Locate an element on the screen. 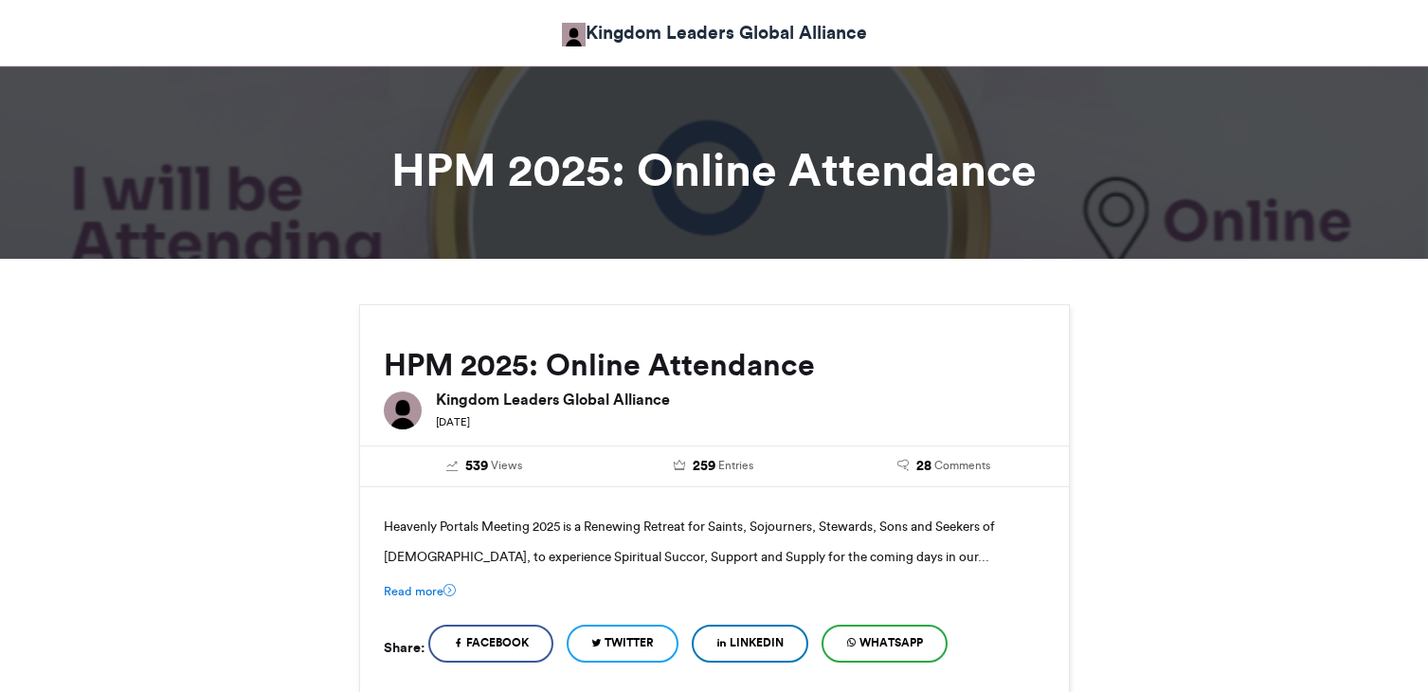  a: 259 Entries is located at coordinates (714, 466).